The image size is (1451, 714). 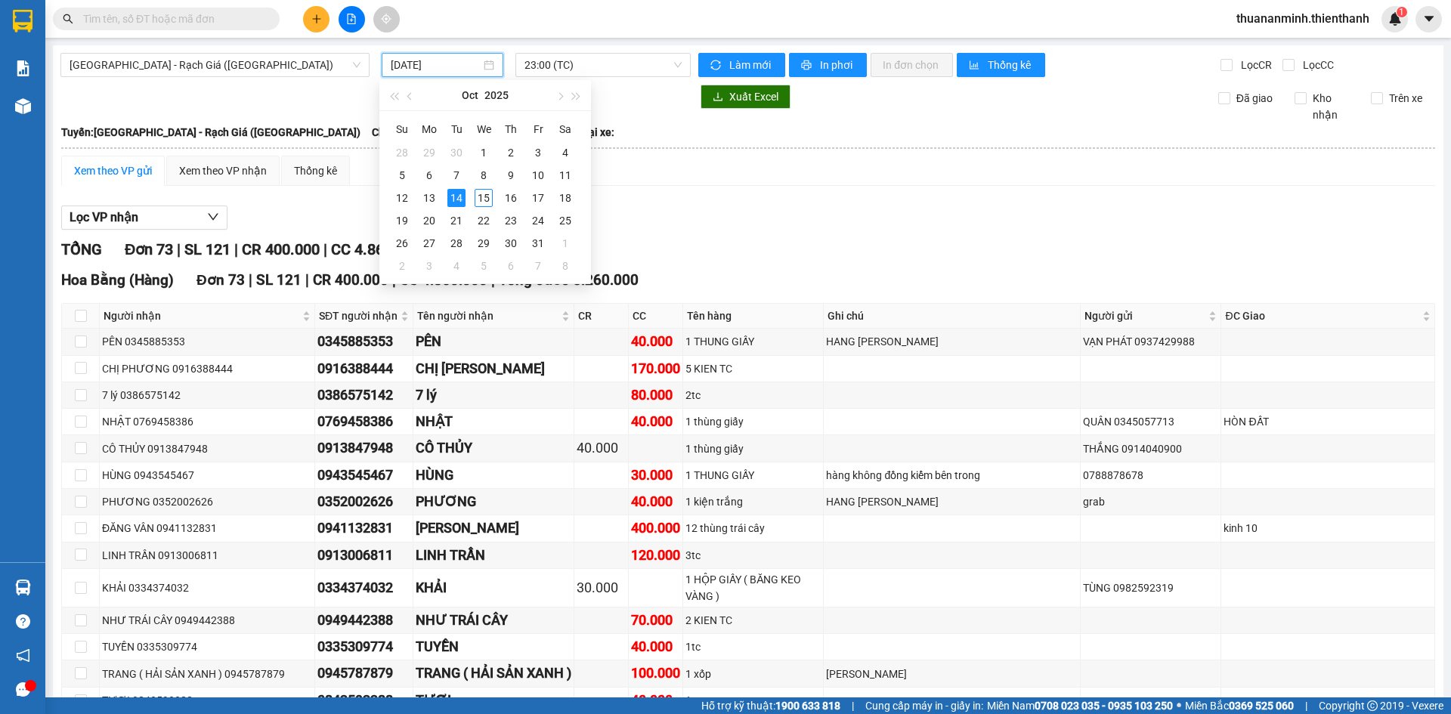 What do you see at coordinates (493, 528) in the screenshot?
I see `td: ĐĂNG VÂN` at bounding box center [493, 528].